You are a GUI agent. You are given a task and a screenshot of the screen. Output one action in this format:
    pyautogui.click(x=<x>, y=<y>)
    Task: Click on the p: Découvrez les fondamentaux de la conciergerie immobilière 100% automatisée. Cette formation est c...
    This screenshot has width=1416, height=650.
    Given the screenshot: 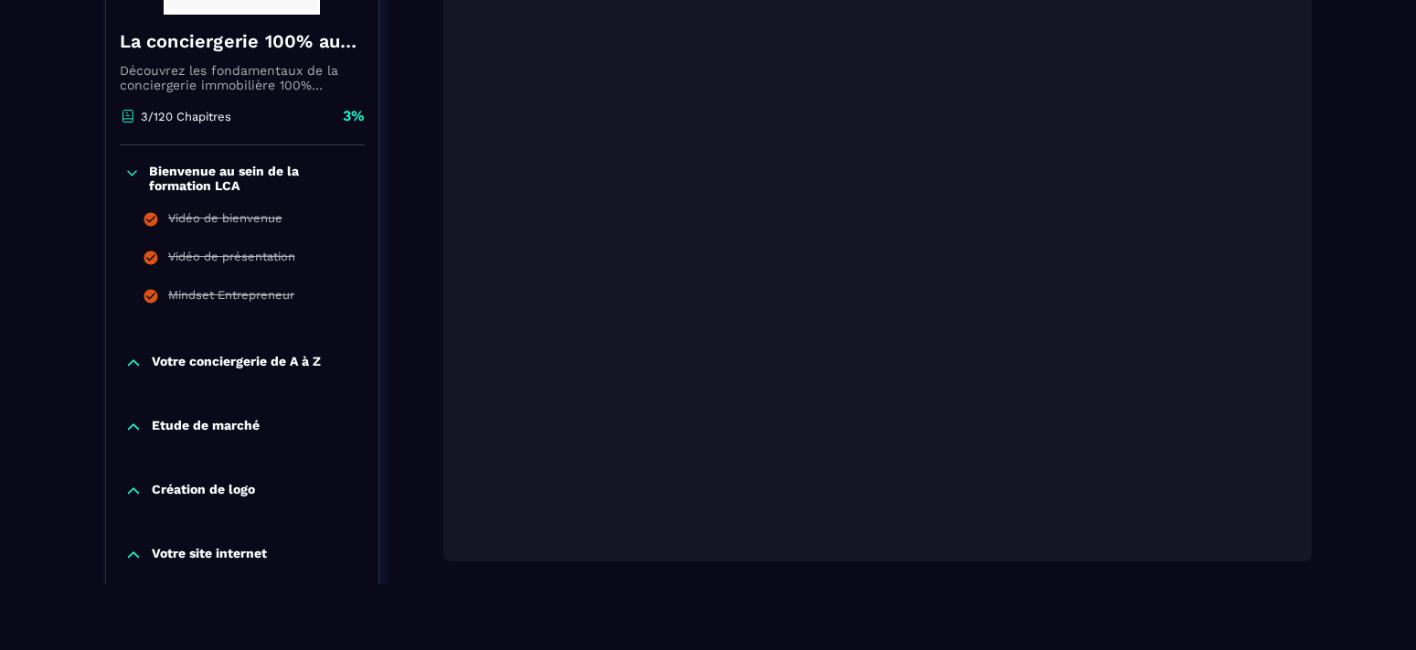 What is the action you would take?
    pyautogui.click(x=242, y=78)
    